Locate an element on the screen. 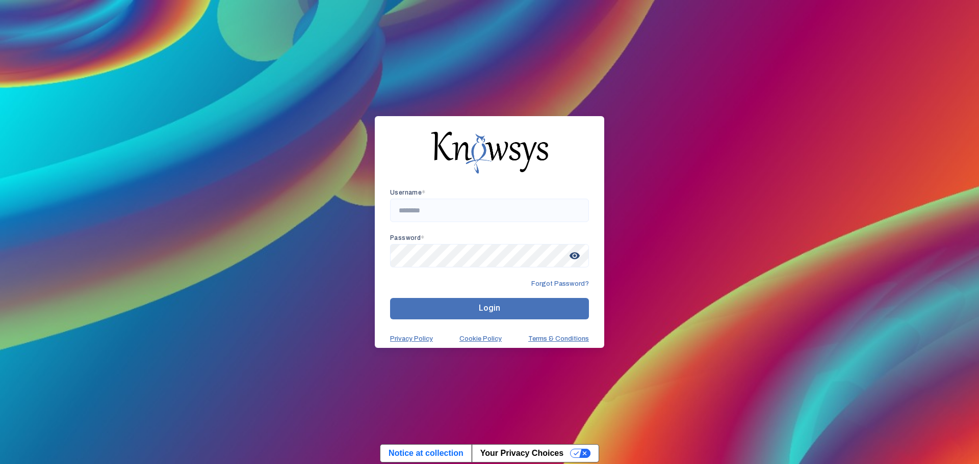  button: Your Privacy Choices is located at coordinates (535, 454).